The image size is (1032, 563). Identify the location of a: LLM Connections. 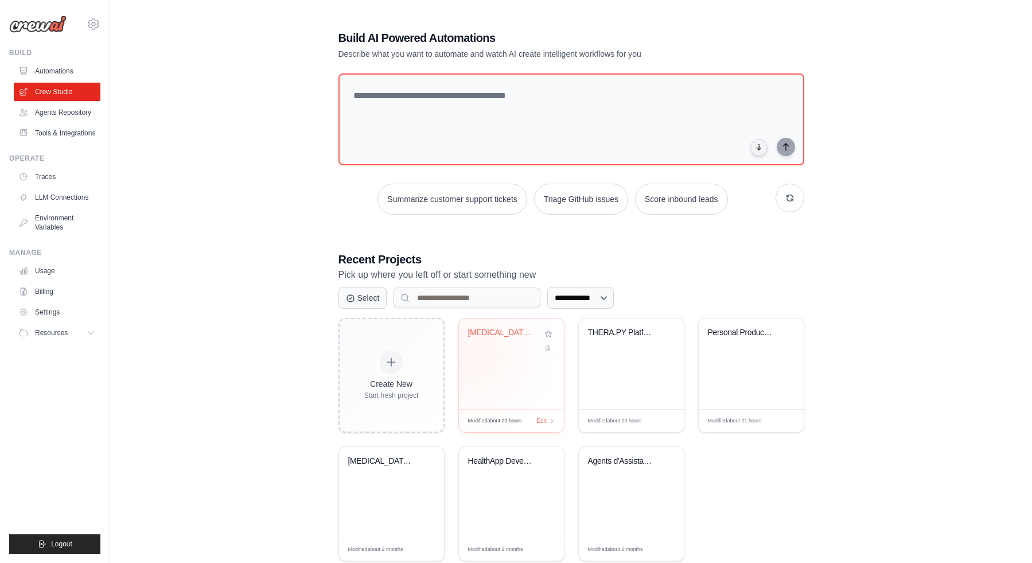
(57, 197).